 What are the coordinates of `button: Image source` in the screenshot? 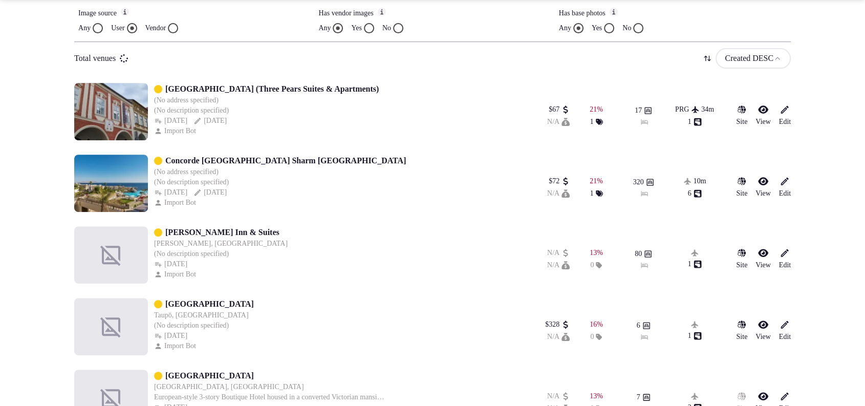 It's located at (125, 12).